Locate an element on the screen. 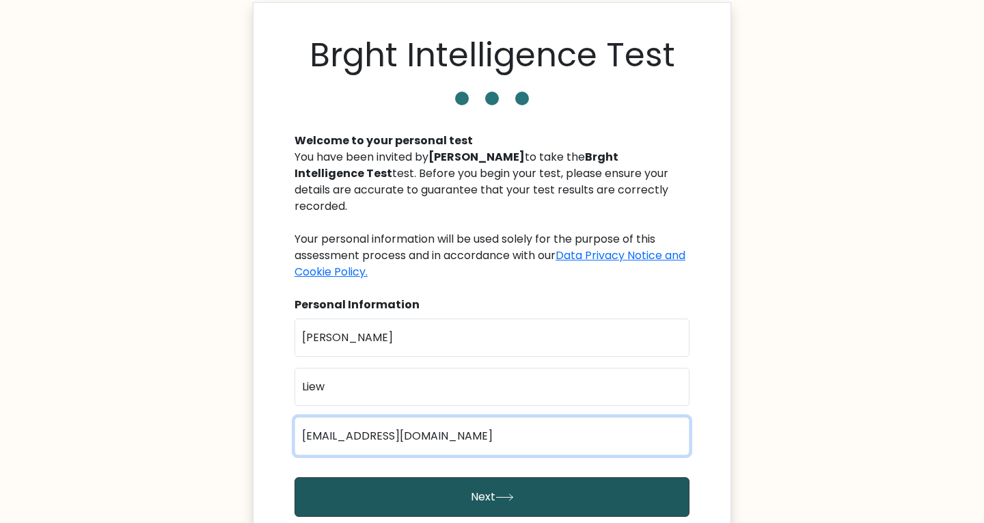 Image resolution: width=984 pixels, height=523 pixels. h1: Brght Intelligence Test is located at coordinates (492, 55).